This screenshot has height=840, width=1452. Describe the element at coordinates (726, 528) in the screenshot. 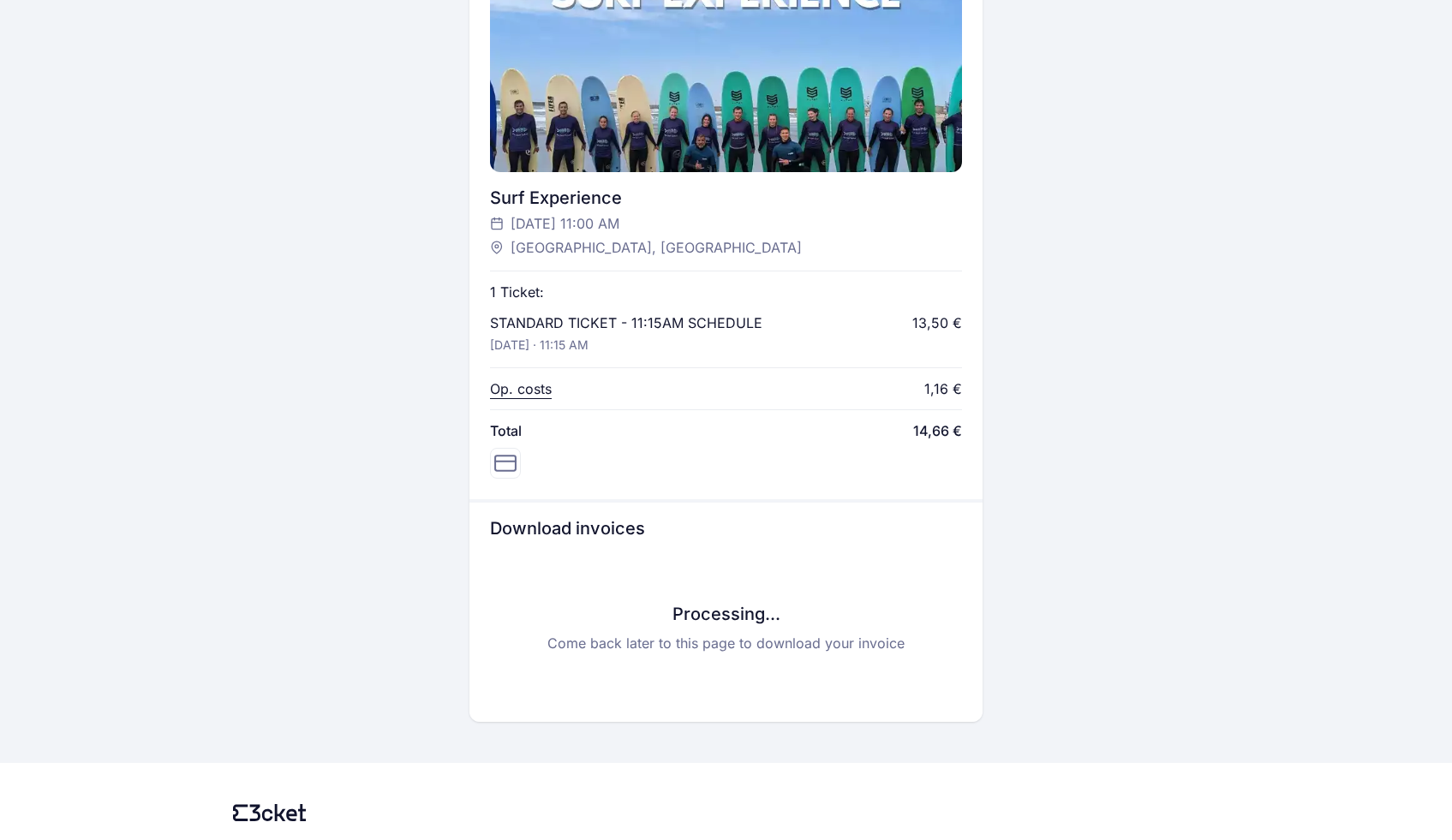

I see `h3: Download invoices` at that location.